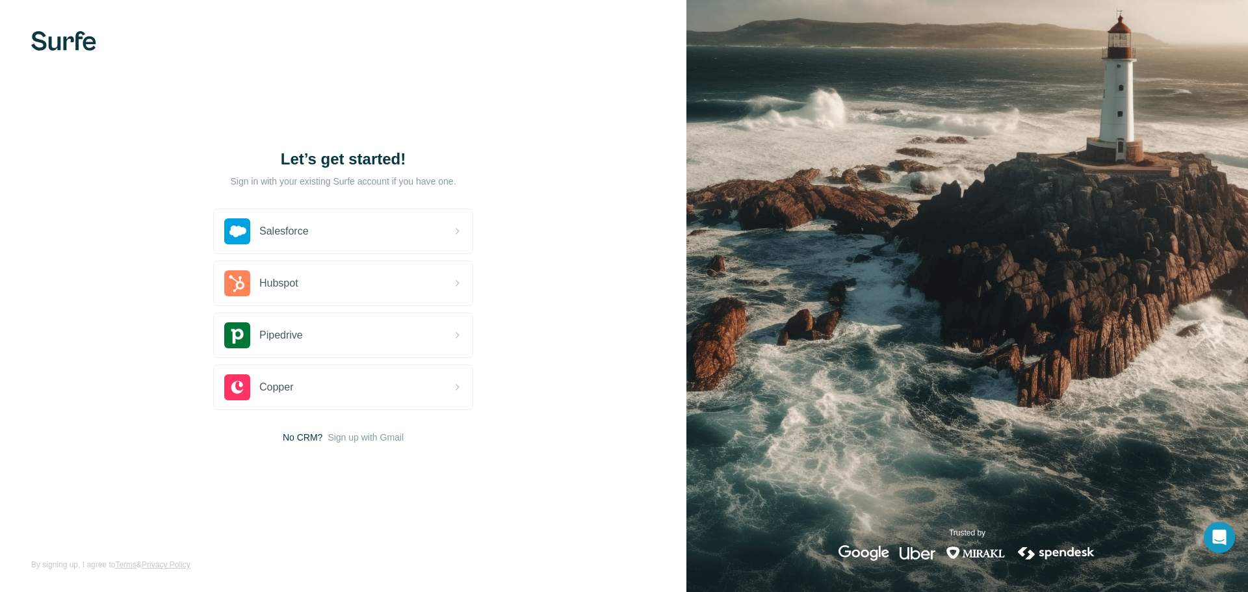 The height and width of the screenshot is (592, 1248). Describe the element at coordinates (284, 231) in the screenshot. I see `span: Salesforce` at that location.